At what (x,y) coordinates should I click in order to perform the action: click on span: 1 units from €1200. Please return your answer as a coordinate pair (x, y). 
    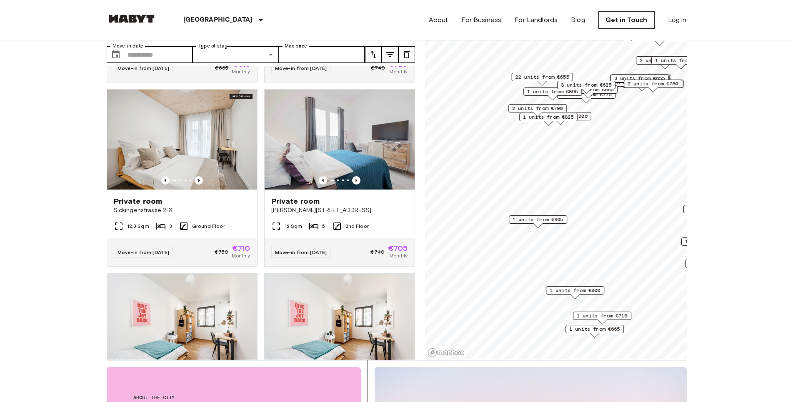
    Looking at the image, I should click on (560, 116).